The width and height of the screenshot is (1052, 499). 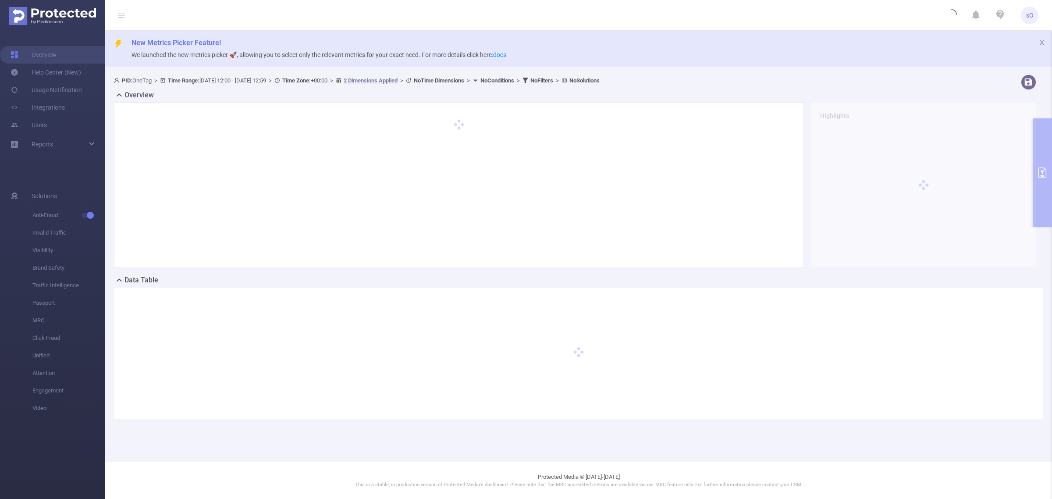 I want to click on b: Time Range:, so click(x=184, y=80).